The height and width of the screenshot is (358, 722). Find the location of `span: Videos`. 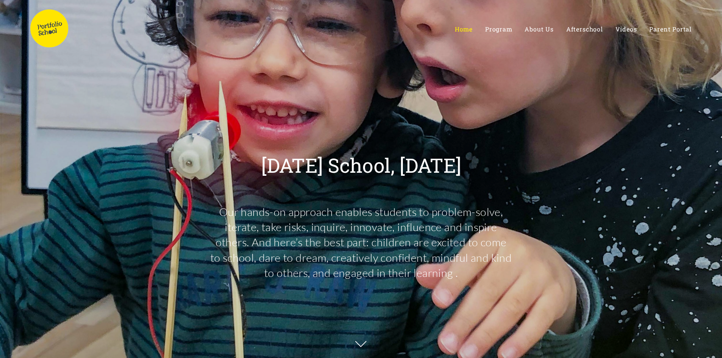

span: Videos is located at coordinates (626, 29).